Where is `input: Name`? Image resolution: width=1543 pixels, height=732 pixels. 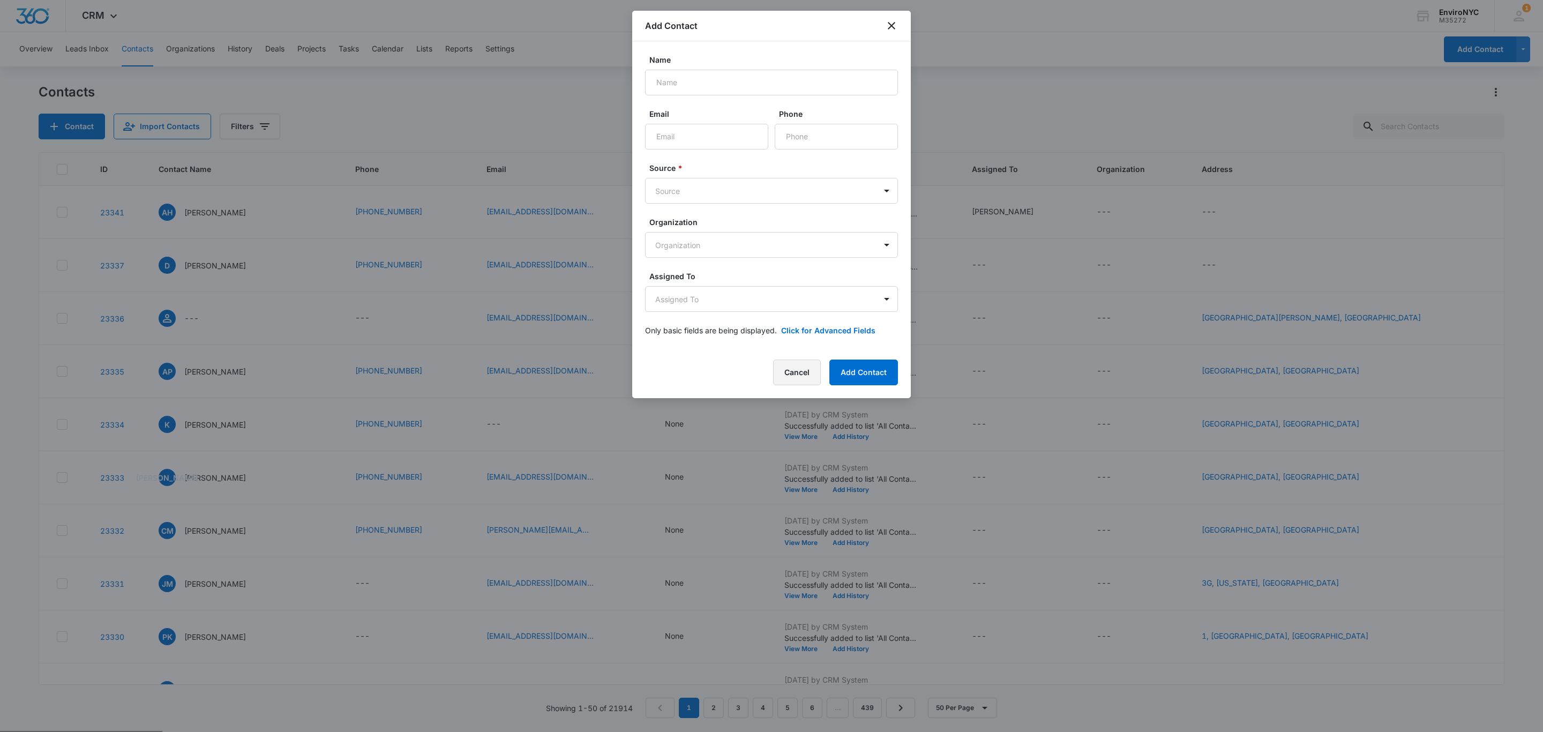 input: Name is located at coordinates (772, 83).